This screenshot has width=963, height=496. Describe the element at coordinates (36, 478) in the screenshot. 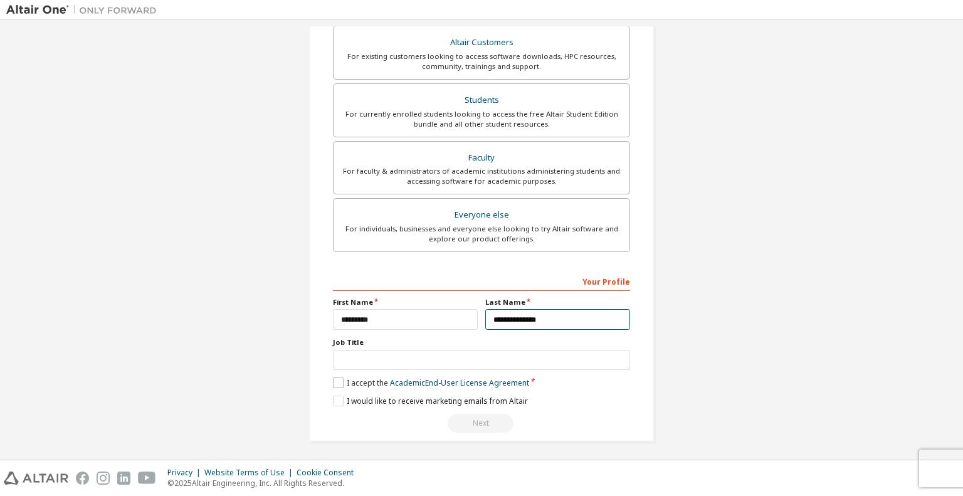

I see `img: altair_logo.svg` at that location.